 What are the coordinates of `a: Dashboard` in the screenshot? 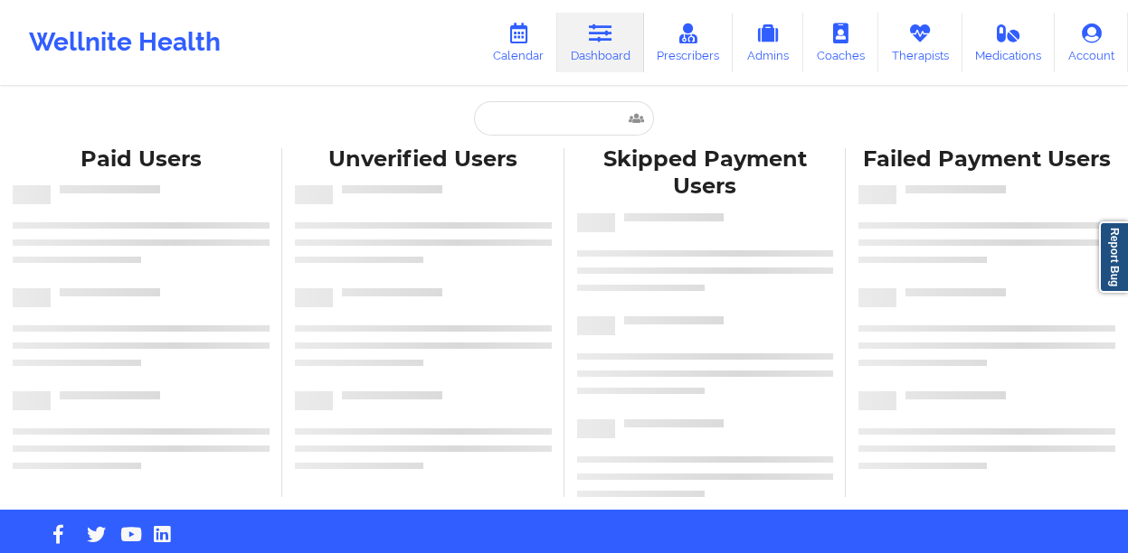 It's located at (601, 43).